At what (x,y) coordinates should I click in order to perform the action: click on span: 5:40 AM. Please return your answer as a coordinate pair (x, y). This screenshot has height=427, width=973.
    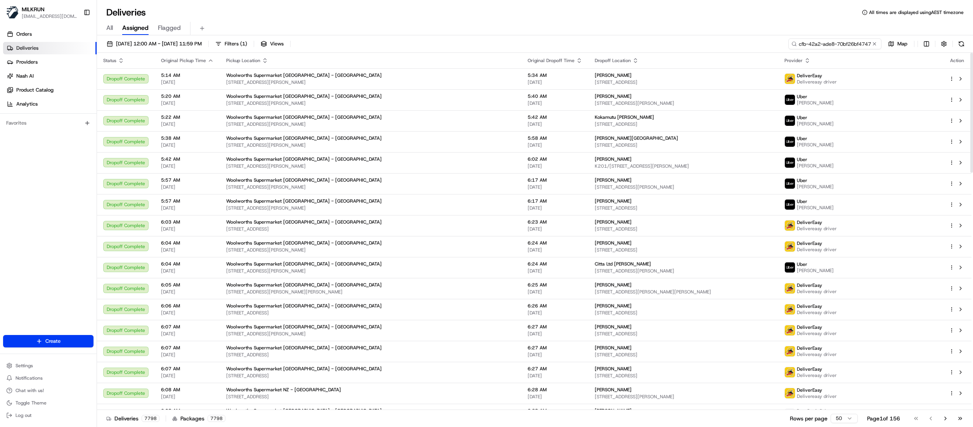
    Looking at the image, I should click on (555, 96).